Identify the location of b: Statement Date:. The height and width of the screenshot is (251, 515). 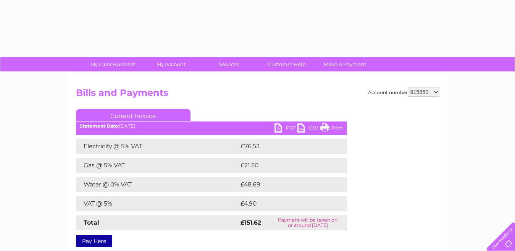
(99, 126).